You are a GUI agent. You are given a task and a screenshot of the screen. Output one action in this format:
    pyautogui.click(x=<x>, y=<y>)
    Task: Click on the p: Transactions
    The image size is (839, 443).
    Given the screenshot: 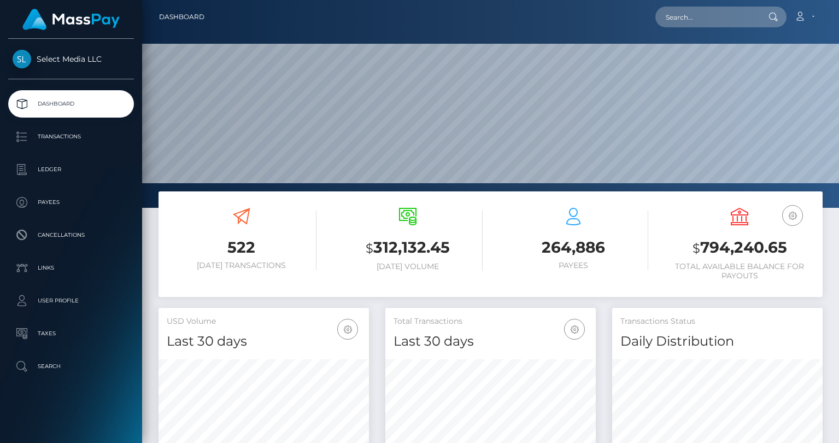 What is the action you would take?
    pyautogui.click(x=71, y=137)
    